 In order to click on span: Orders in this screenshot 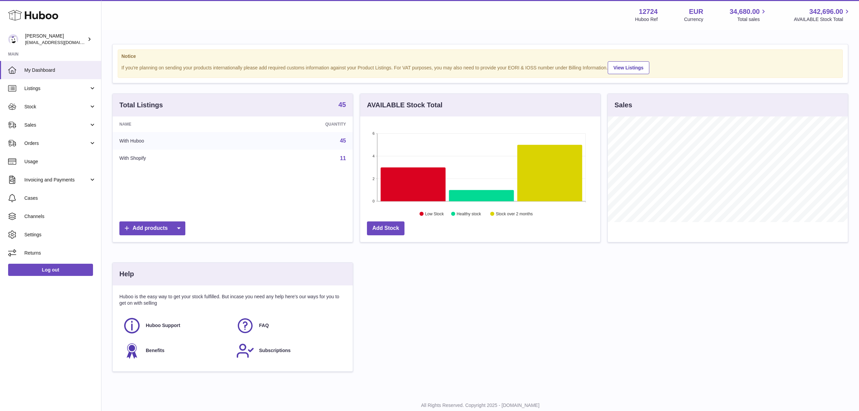, I will do `click(56, 143)`.